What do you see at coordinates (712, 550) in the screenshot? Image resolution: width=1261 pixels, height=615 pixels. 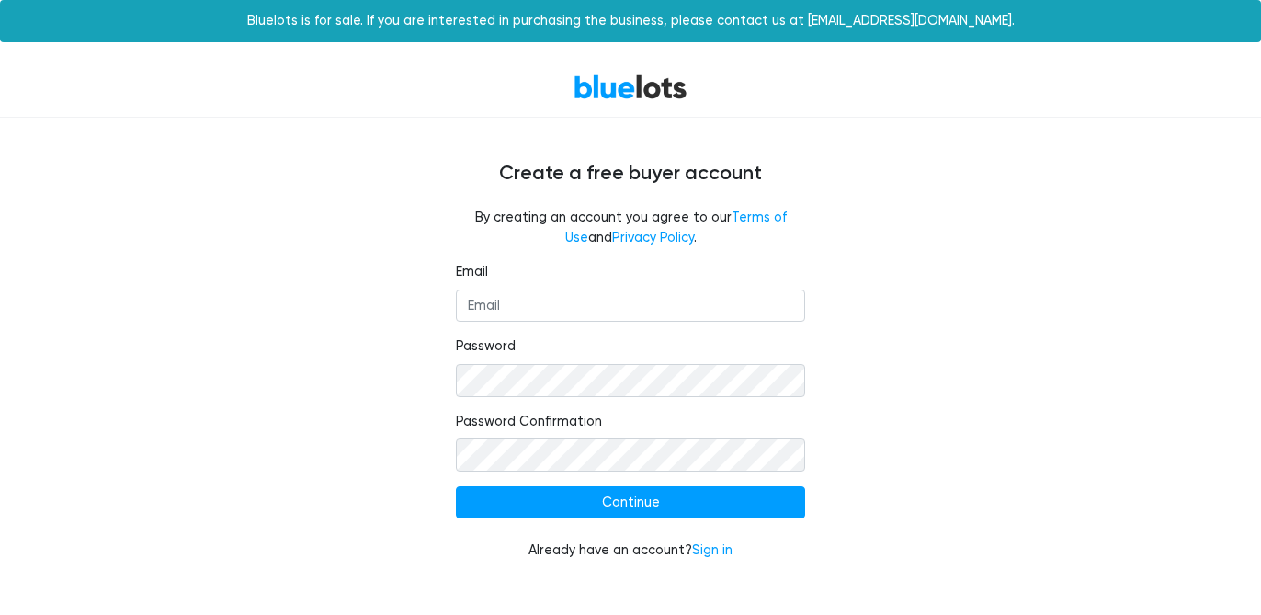 I see `a: Sign in` at bounding box center [712, 550].